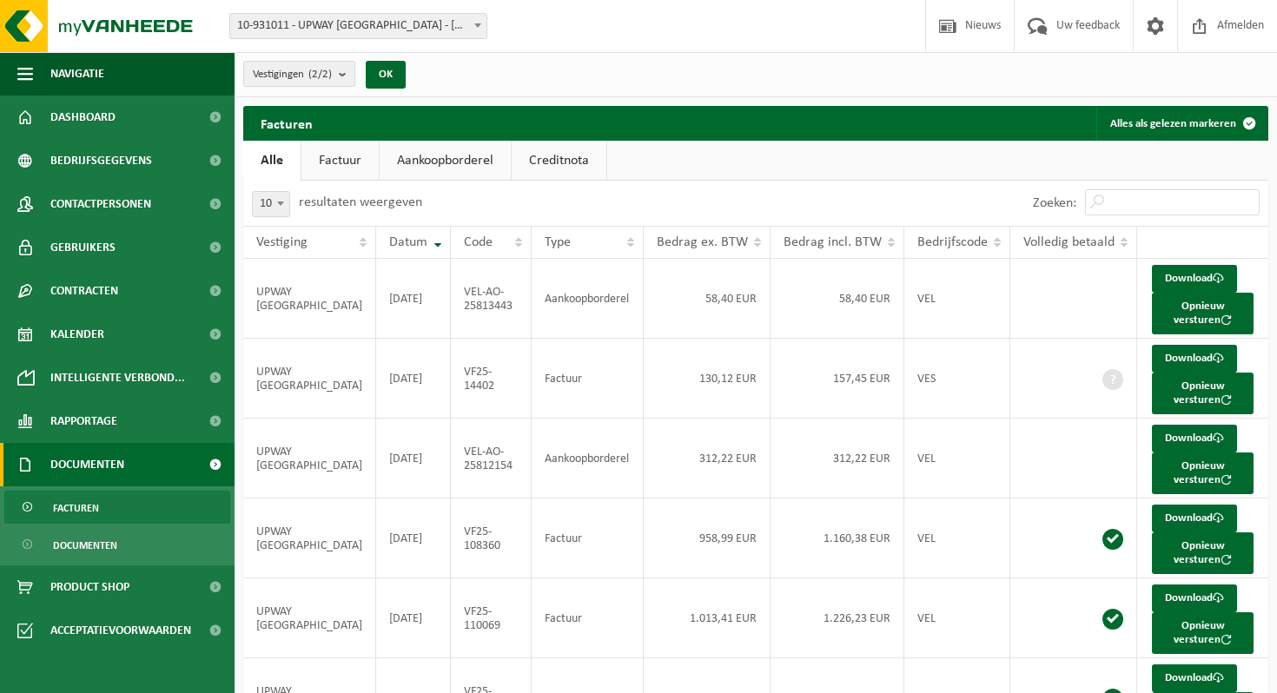  I want to click on td: 1.226,23 EUR, so click(837, 618).